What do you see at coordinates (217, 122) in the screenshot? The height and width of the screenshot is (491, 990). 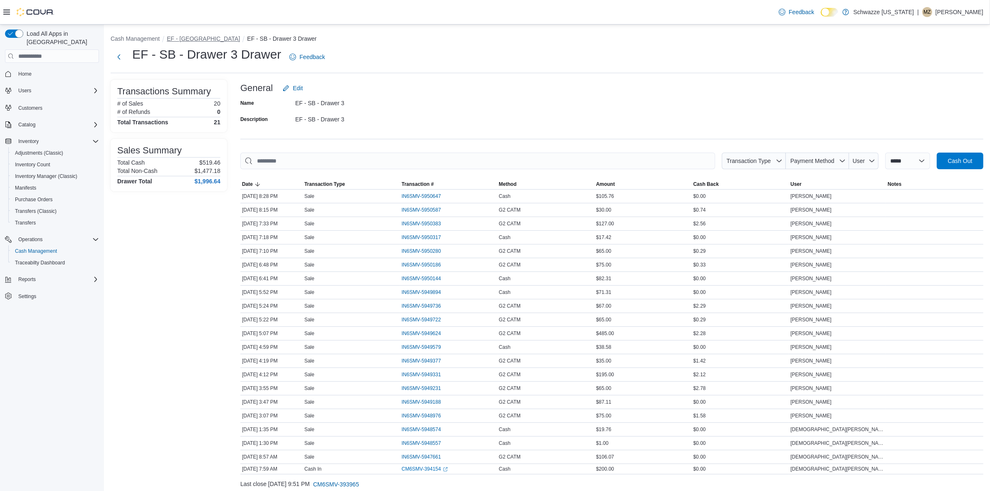 I see `h4: 21` at bounding box center [217, 122].